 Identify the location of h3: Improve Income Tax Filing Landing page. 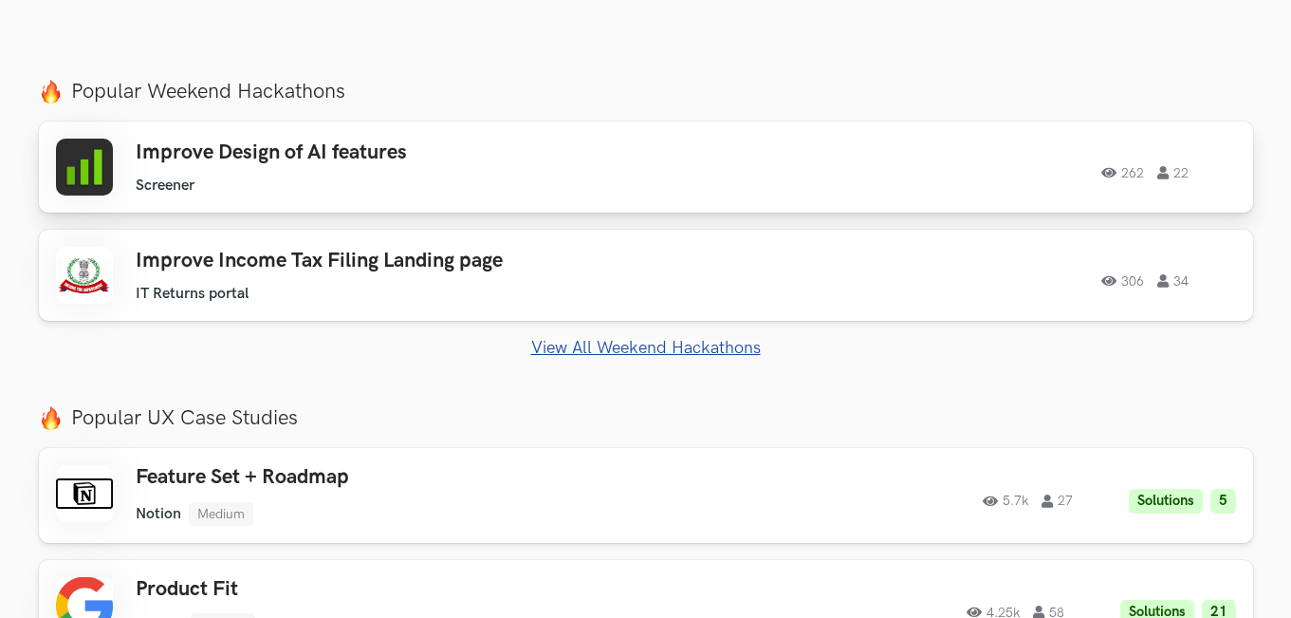
(405, 261).